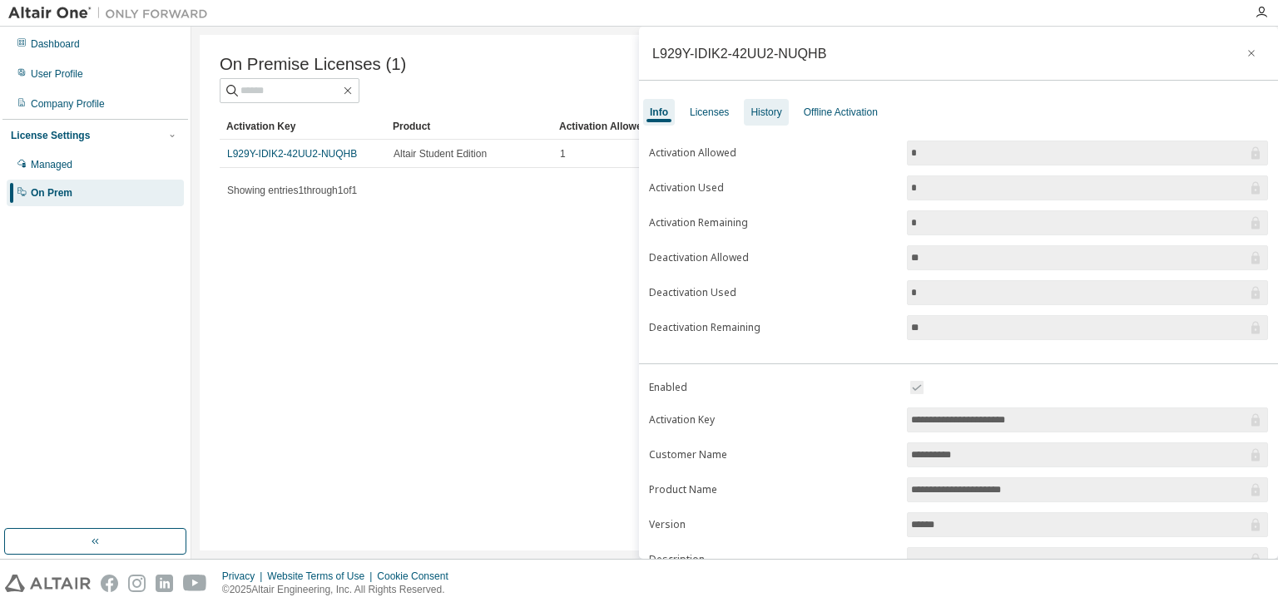 The image size is (1278, 607). What do you see at coordinates (773, 388) in the screenshot?
I see `label: Enabled` at bounding box center [773, 388].